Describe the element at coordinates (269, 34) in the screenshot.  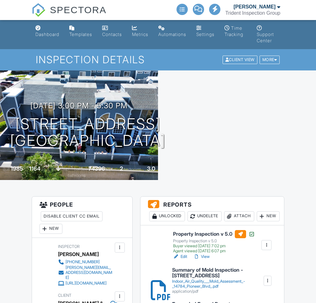
I see `a: Support Center` at that location.